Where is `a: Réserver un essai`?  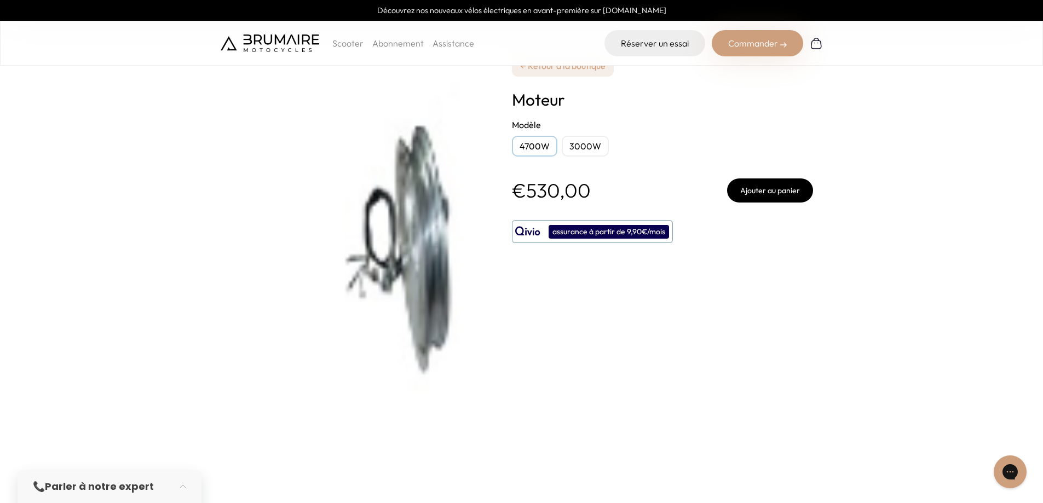 a: Réserver un essai is located at coordinates (655, 43).